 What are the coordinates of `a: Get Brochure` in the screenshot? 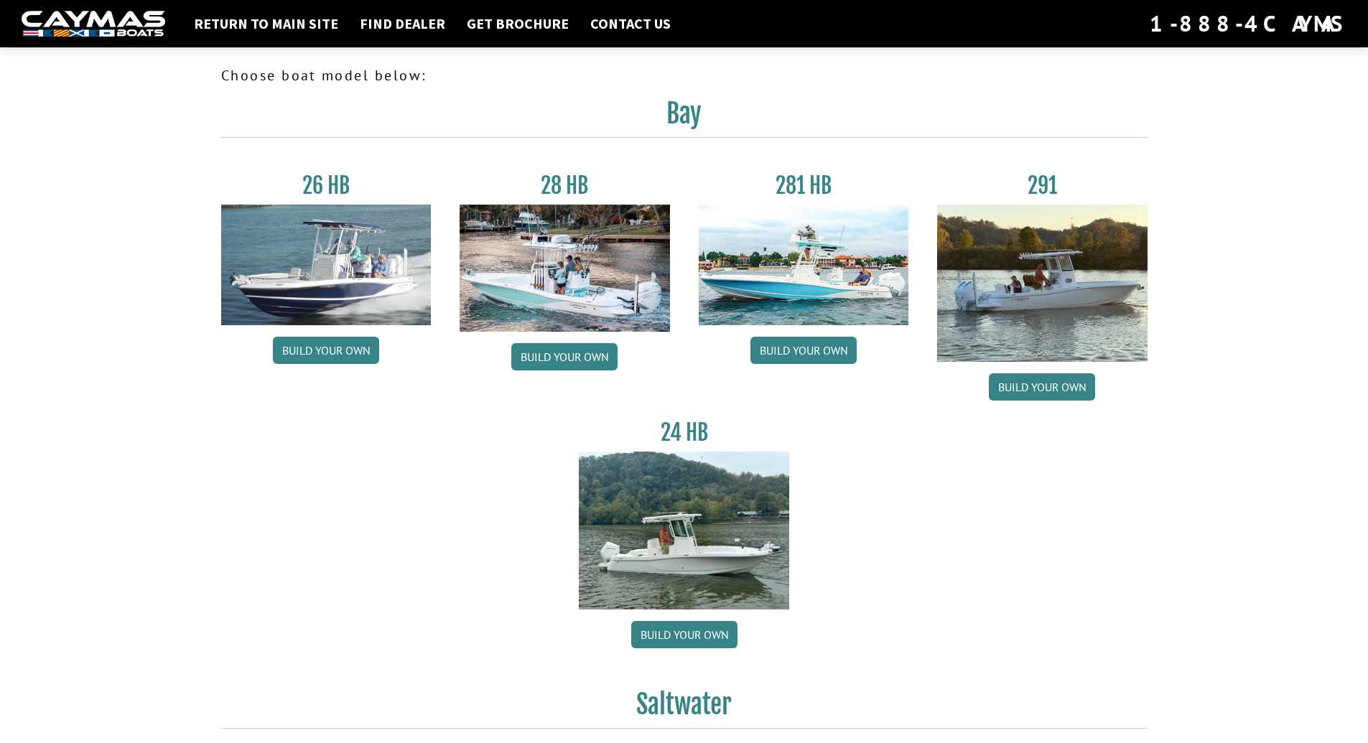 It's located at (518, 24).